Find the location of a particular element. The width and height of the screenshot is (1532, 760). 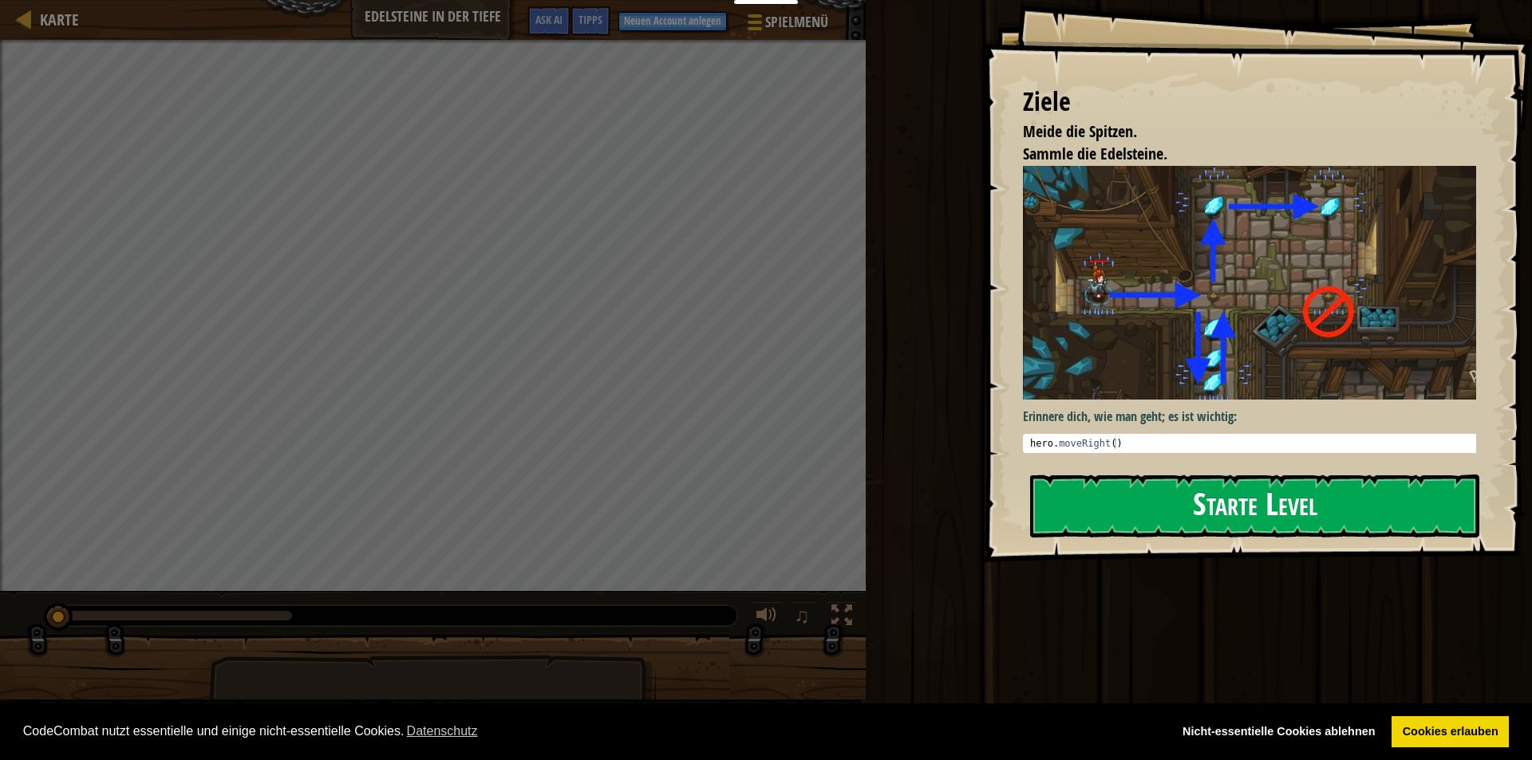

span: Ask AI is located at coordinates (549, 19).